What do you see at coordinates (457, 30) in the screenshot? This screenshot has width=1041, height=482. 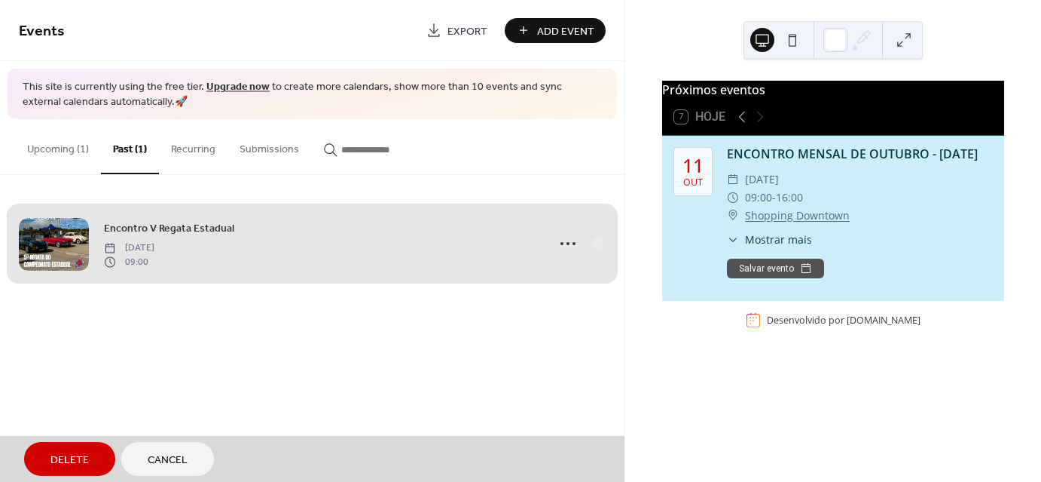 I see `a: Export` at bounding box center [457, 30].